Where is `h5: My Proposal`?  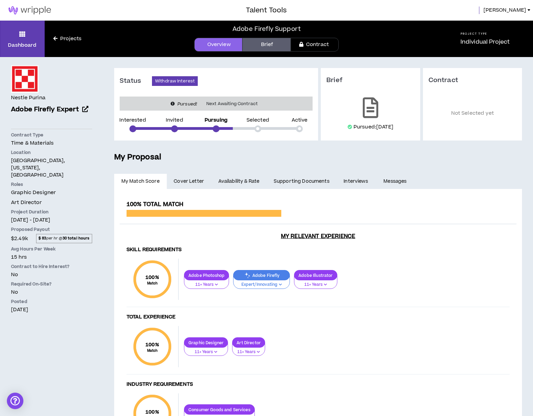 h5: My Proposal is located at coordinates (318, 157).